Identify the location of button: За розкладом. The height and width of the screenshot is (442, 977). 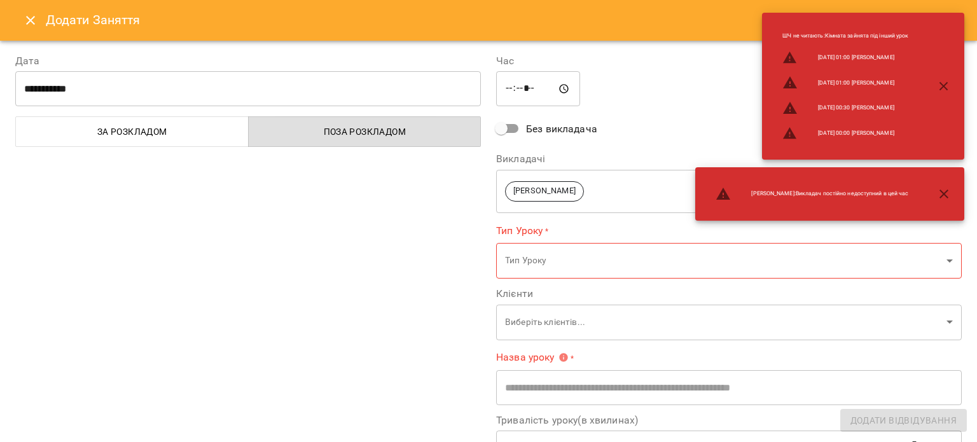
(132, 132).